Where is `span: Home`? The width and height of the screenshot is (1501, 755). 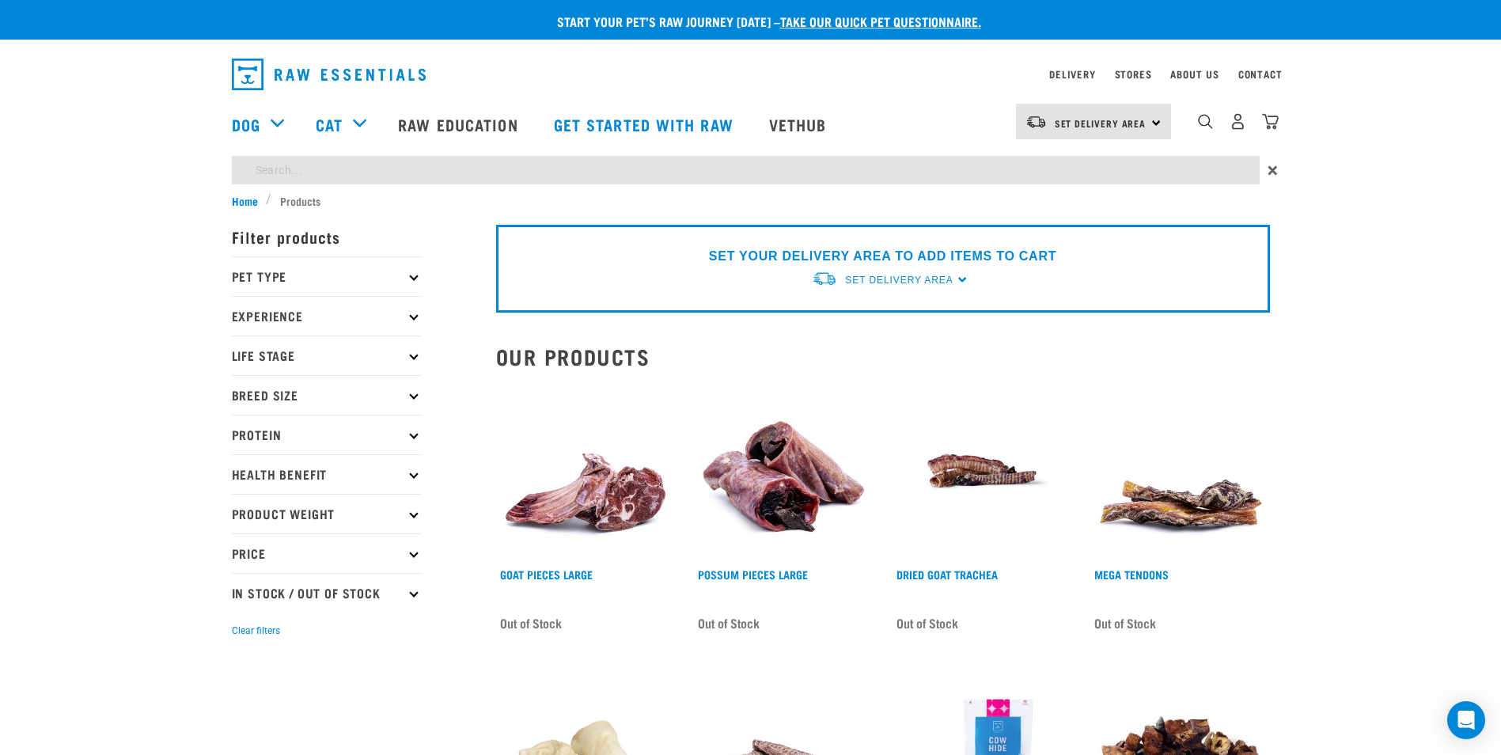 span: Home is located at coordinates (245, 200).